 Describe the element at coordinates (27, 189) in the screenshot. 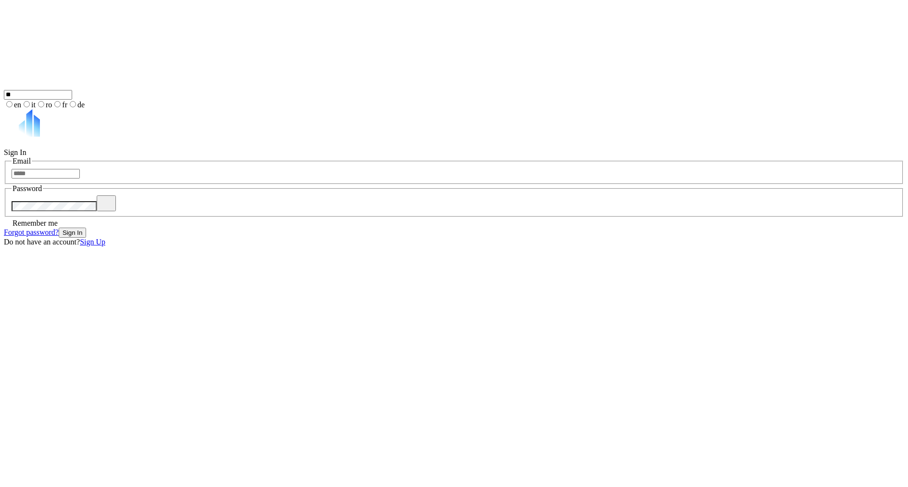

I see `legend: Password` at that location.